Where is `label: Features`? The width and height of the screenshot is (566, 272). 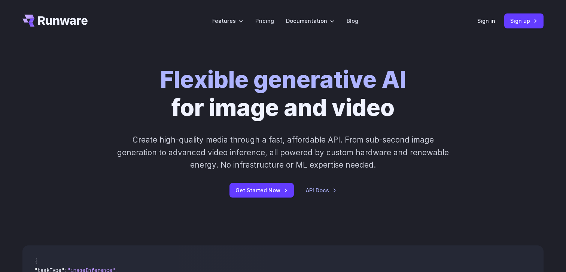 label: Features is located at coordinates (227, 21).